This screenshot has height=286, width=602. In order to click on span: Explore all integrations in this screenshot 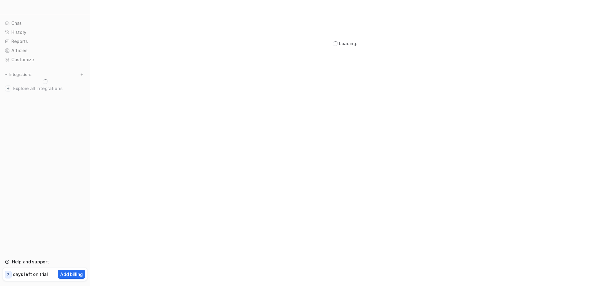, I will do `click(49, 88)`.